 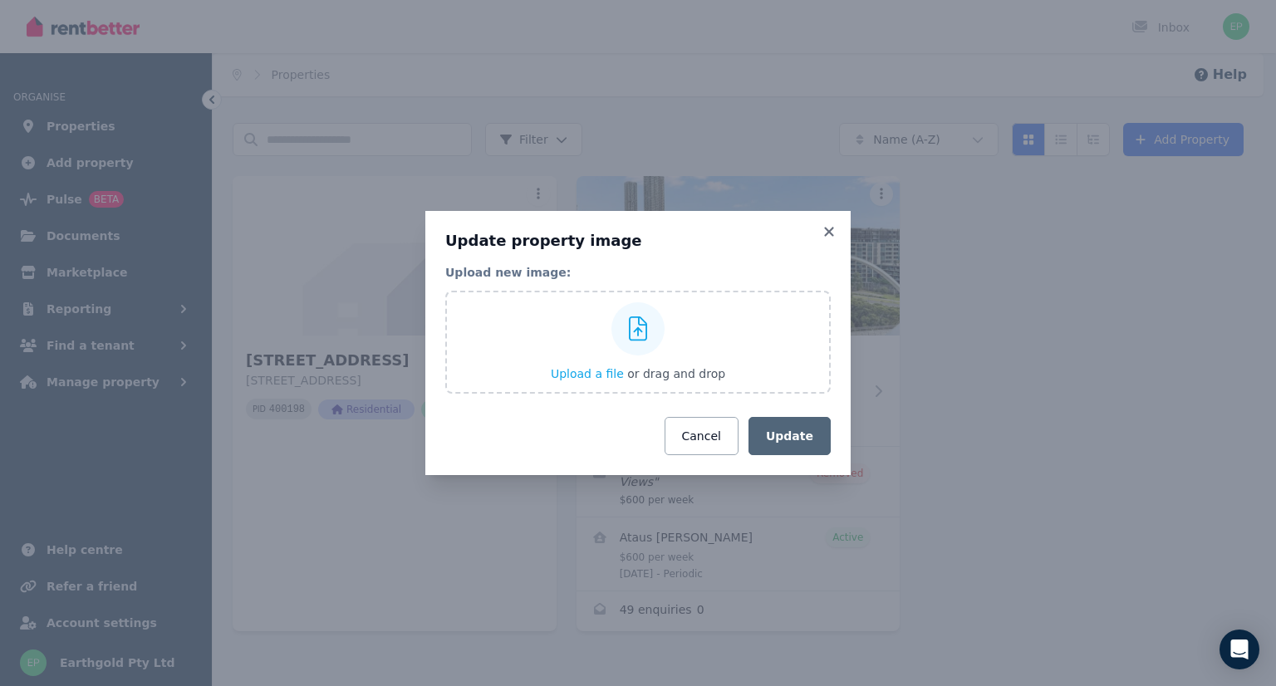 I want to click on button: Update, so click(x=789, y=436).